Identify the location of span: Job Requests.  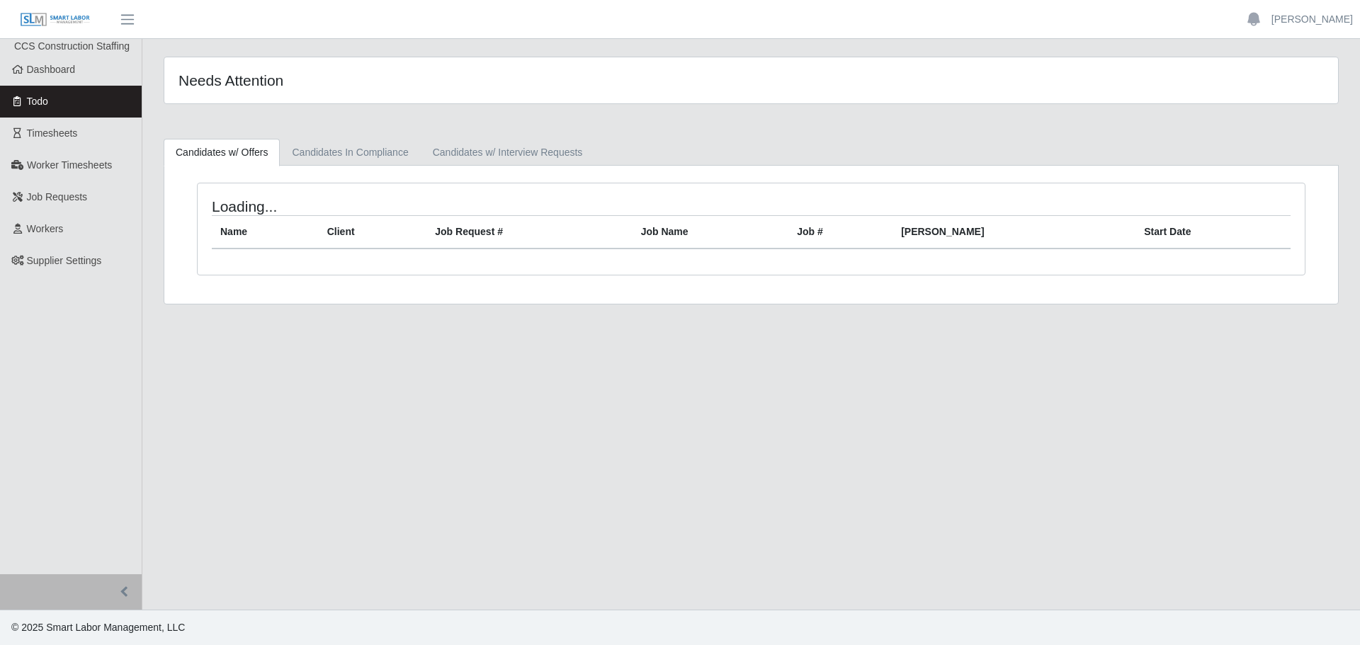
(57, 197).